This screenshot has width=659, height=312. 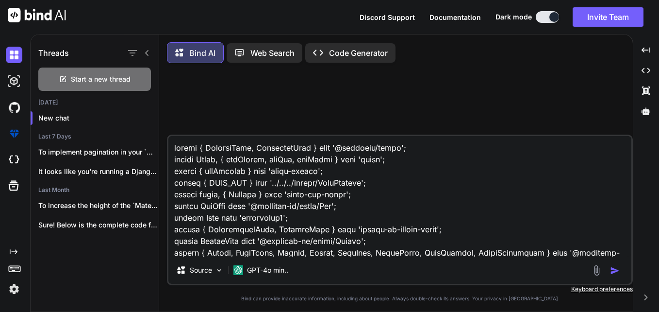 I want to click on p: New chat, so click(x=99, y=118).